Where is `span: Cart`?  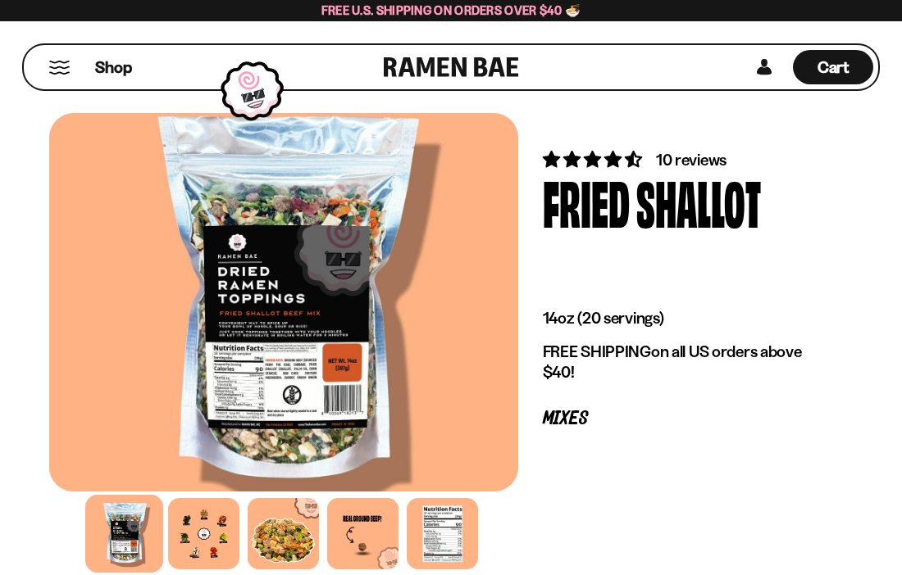 span: Cart is located at coordinates (833, 67).